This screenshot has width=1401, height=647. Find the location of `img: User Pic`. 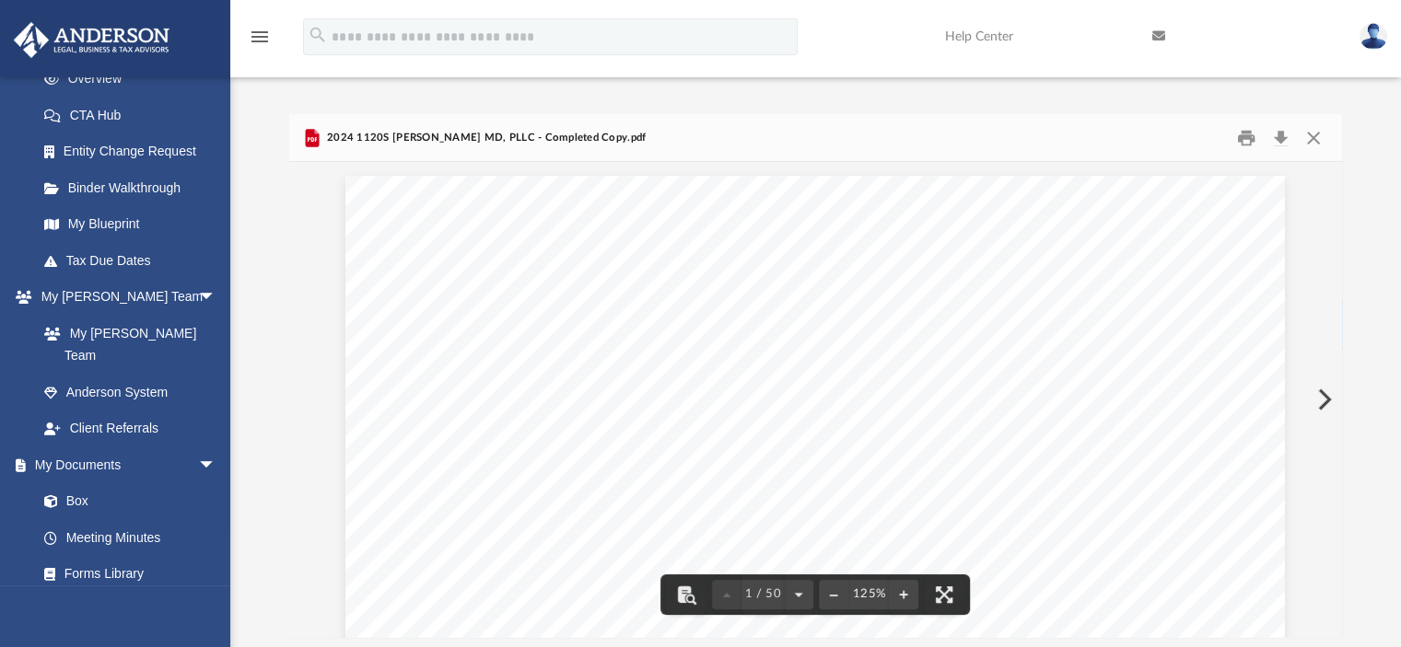

img: User Pic is located at coordinates (1373, 36).